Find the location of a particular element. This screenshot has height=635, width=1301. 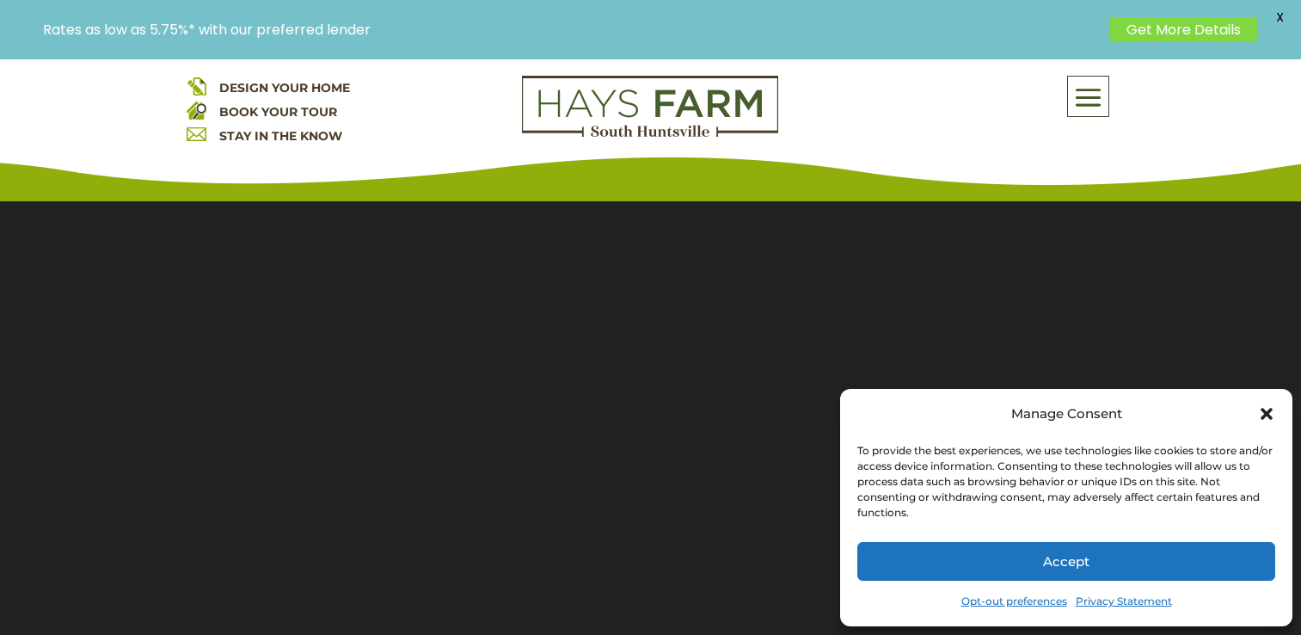

div: Manage Consent is located at coordinates (1066, 414).